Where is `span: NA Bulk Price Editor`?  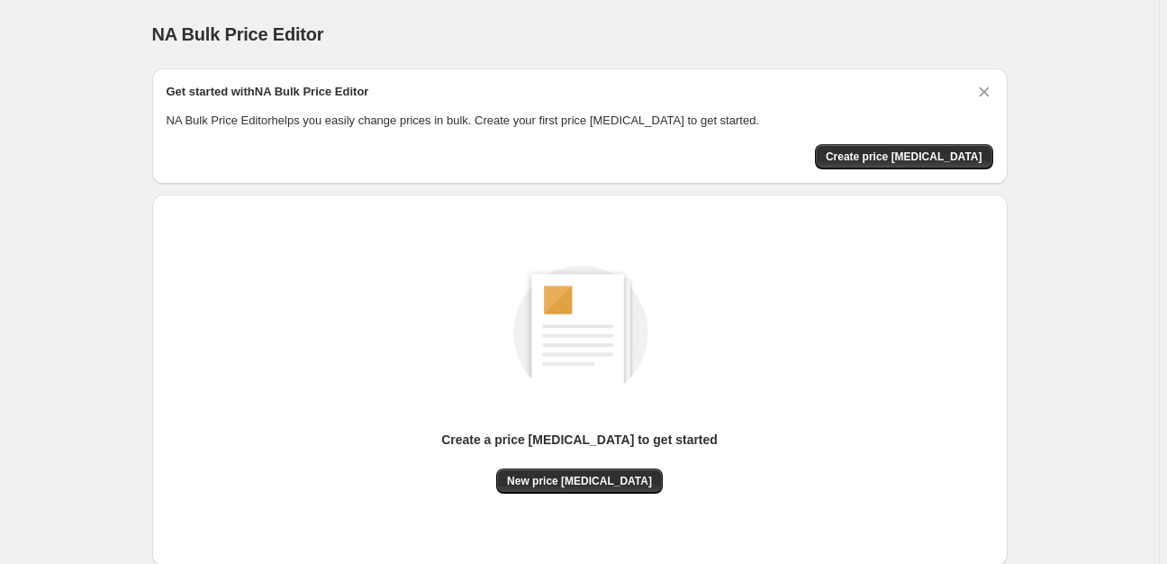 span: NA Bulk Price Editor is located at coordinates (238, 34).